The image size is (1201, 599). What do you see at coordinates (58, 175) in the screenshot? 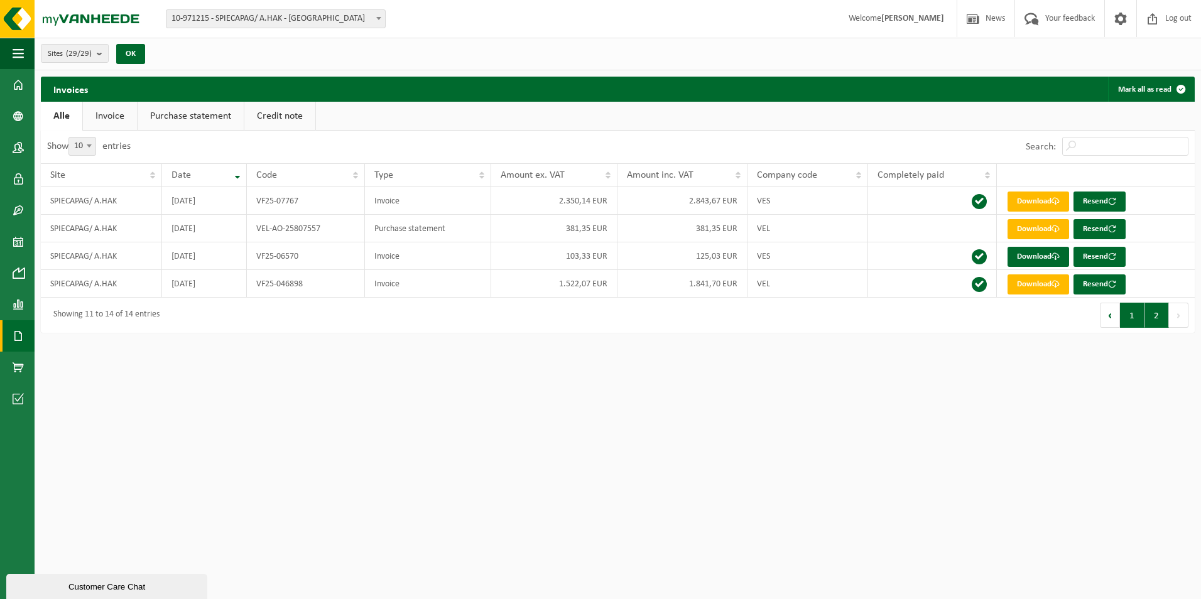
I see `span: Site` at bounding box center [58, 175].